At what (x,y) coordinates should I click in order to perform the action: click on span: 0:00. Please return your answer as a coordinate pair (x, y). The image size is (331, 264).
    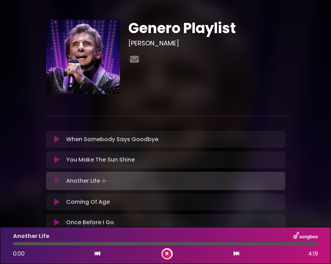
    Looking at the image, I should click on (19, 254).